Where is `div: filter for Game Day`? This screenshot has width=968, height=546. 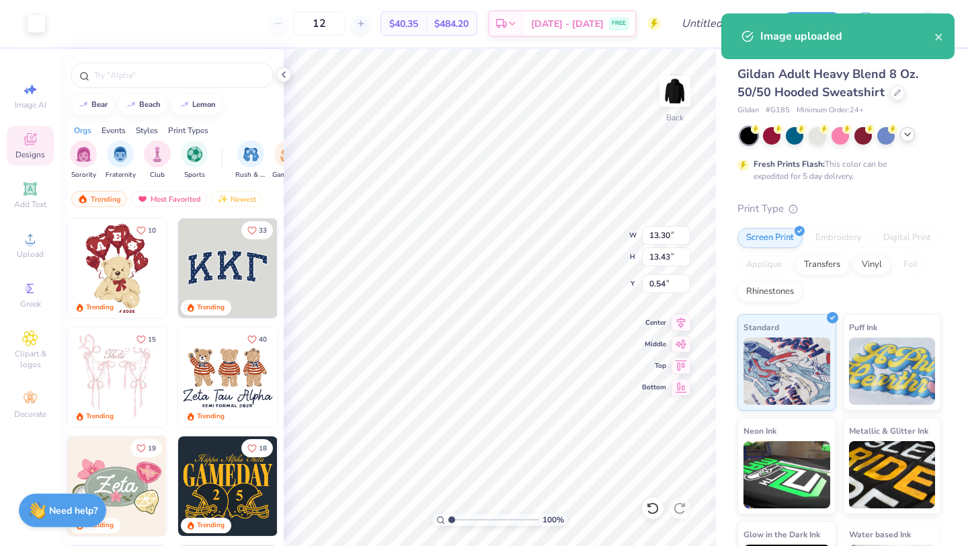 div: filter for Game Day is located at coordinates (288, 160).